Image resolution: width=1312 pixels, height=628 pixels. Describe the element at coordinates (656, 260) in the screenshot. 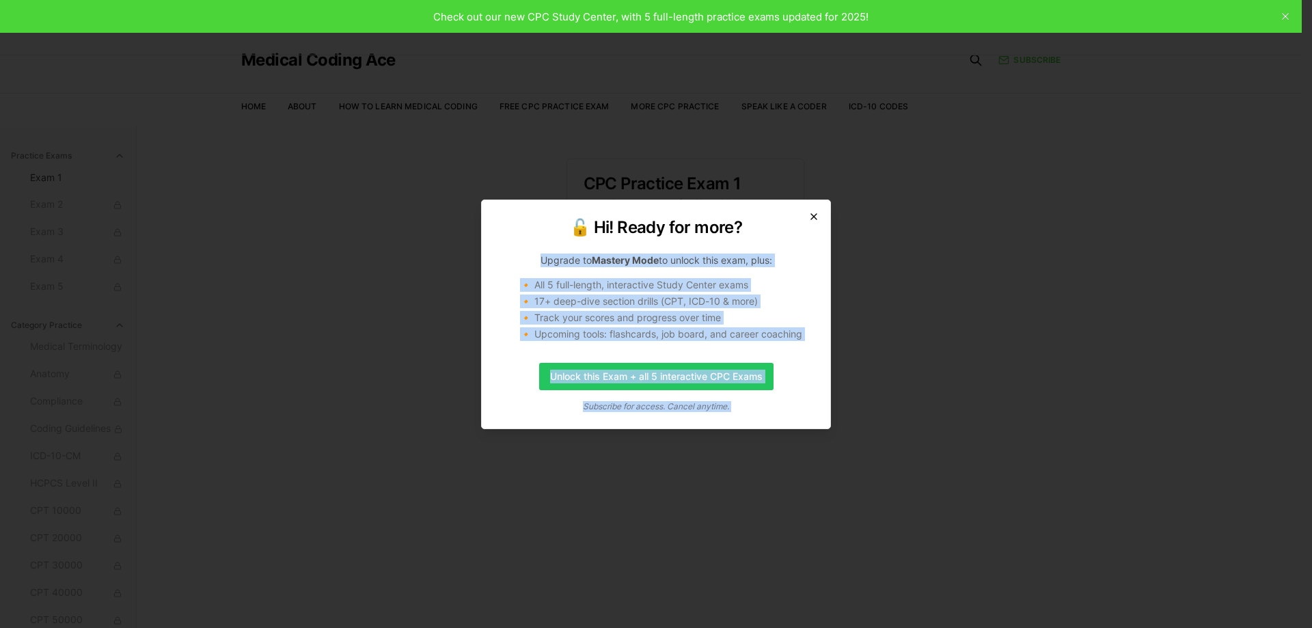

I see `p: Upgrade to to unlock this exam, plus:` at that location.